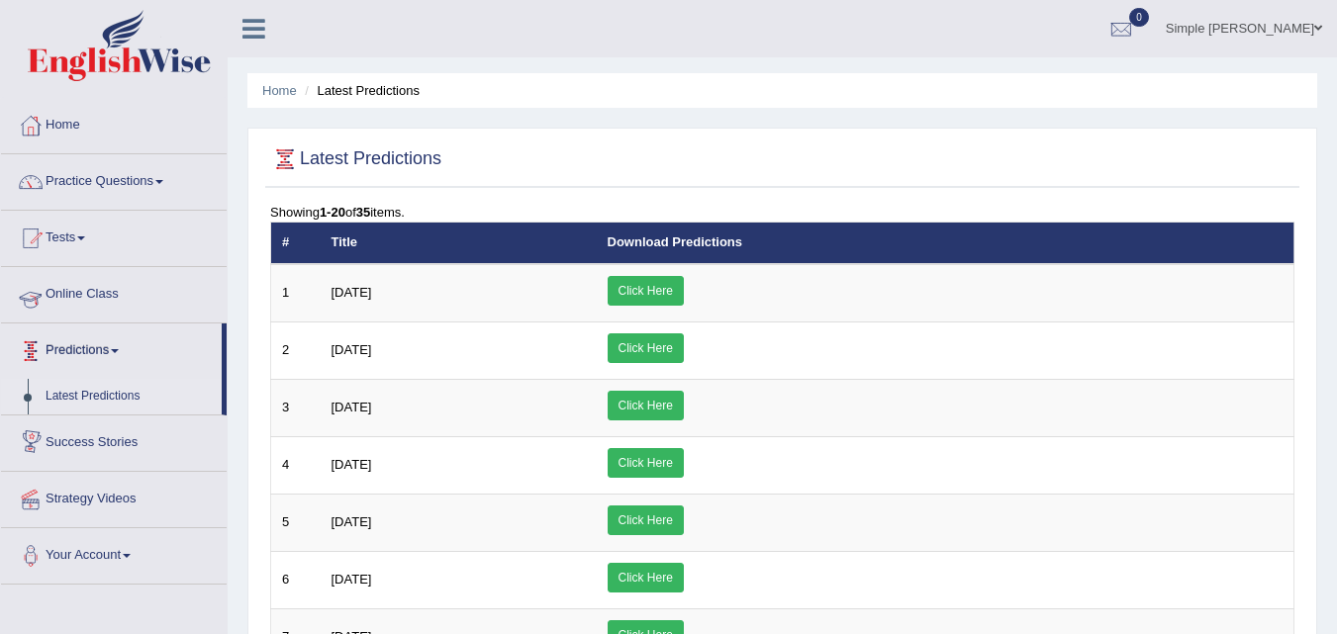 The image size is (1337, 634). I want to click on h2: Latest Predictions, so click(355, 159).